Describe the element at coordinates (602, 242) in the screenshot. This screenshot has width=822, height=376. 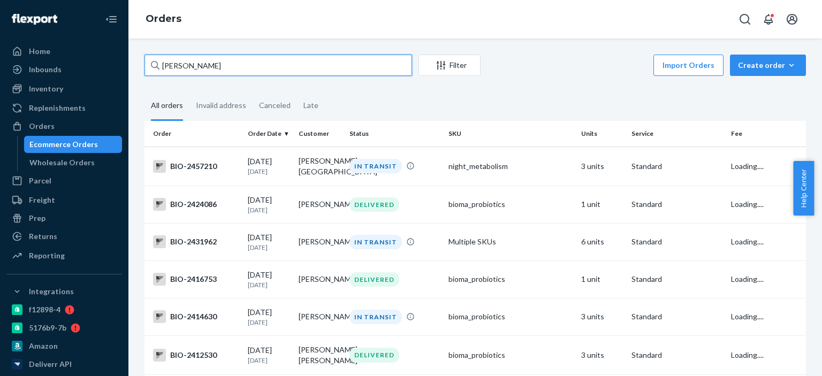
I see `td: 6 units` at that location.